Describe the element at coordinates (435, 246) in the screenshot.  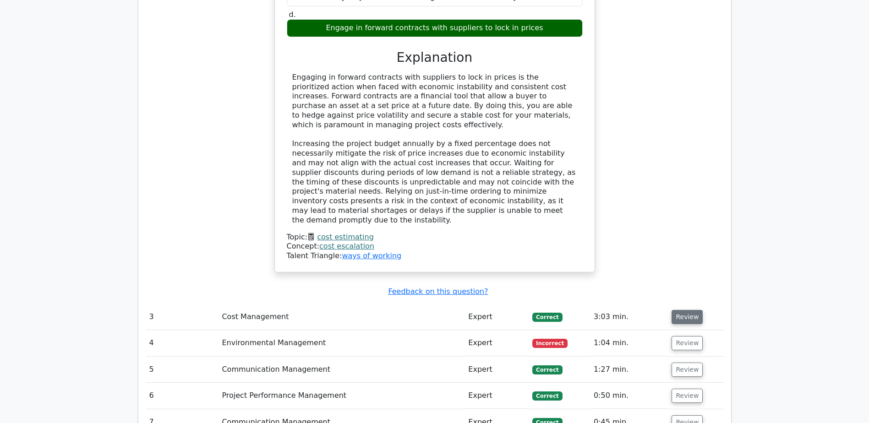
I see `div: Concept:` at that location.